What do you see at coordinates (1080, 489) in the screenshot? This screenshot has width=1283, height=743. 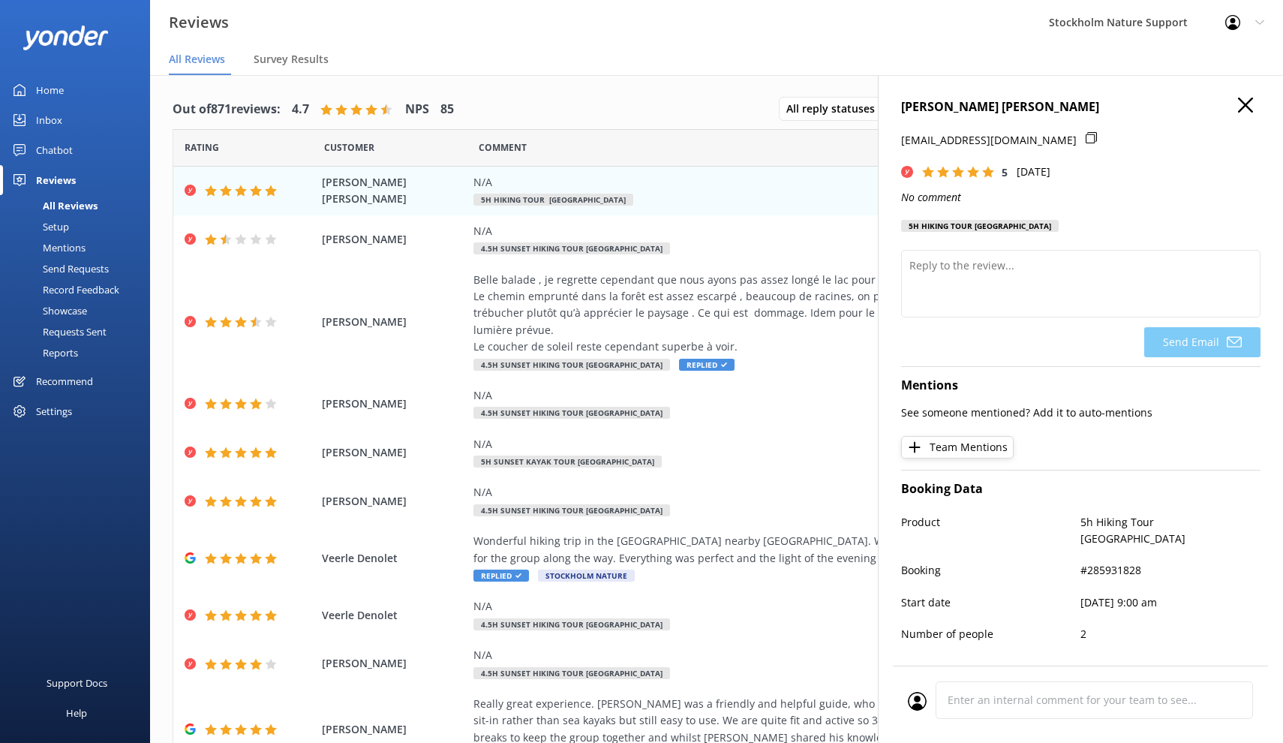 I see `h4: Booking Data` at bounding box center [1080, 489].